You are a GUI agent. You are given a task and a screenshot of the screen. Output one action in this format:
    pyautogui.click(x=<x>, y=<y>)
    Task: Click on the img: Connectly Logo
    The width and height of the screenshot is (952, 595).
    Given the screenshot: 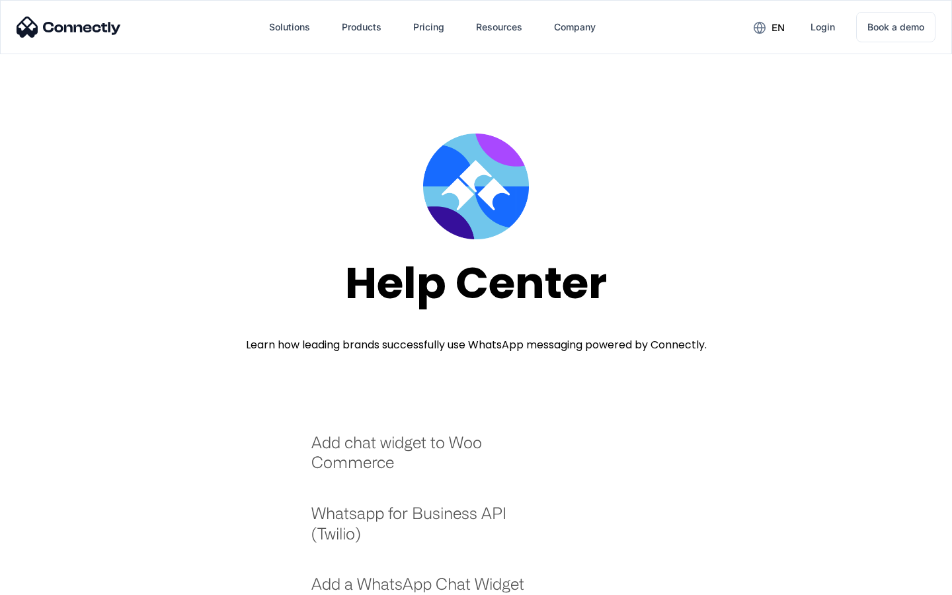 What is the action you would take?
    pyautogui.click(x=69, y=27)
    